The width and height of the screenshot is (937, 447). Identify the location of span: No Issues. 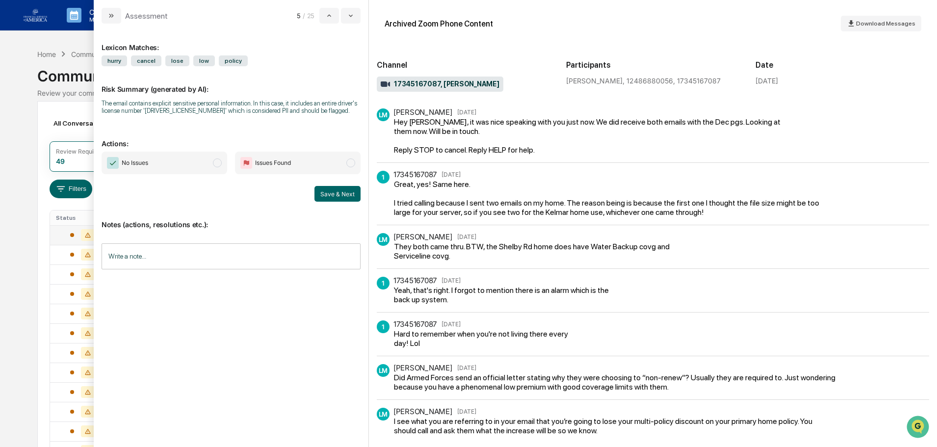
(135, 163).